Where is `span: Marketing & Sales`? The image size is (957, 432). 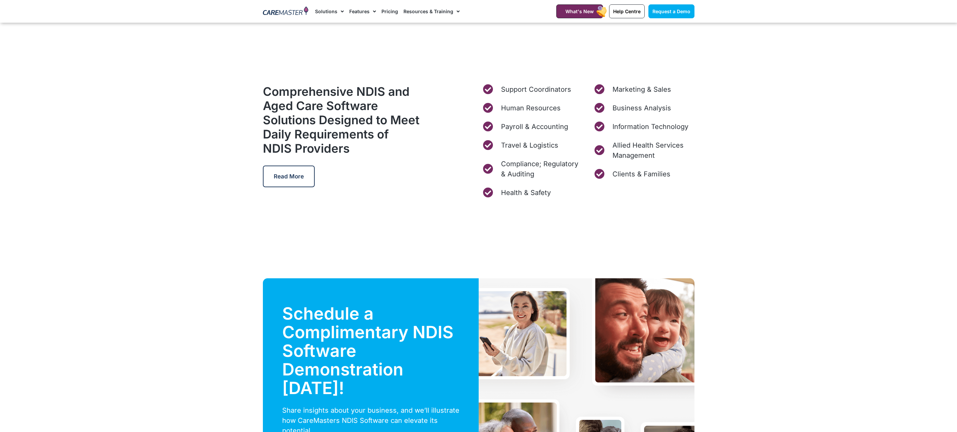 span: Marketing & Sales is located at coordinates (641, 89).